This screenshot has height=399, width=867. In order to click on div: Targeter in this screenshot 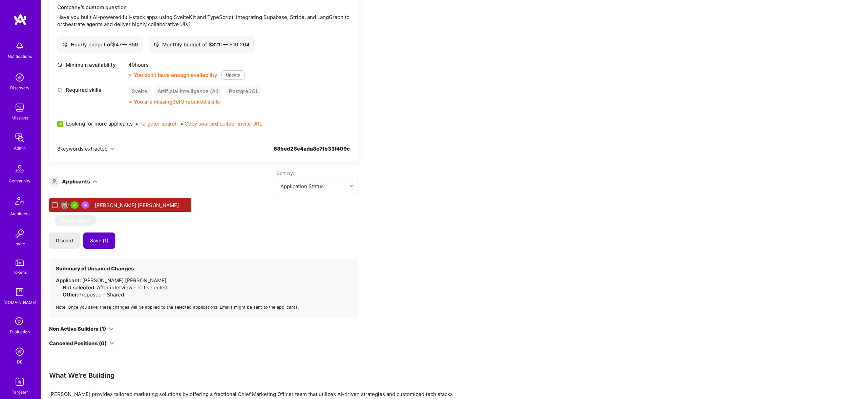, I will do `click(20, 392)`.